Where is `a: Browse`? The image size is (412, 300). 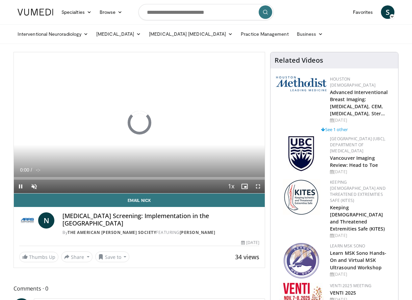
a: Browse is located at coordinates (111, 12).